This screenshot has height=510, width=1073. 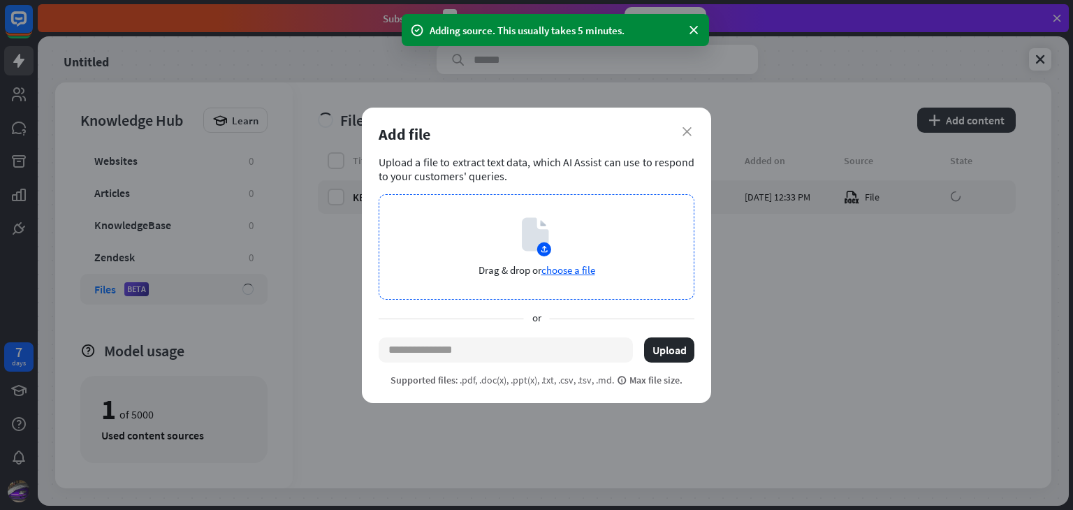 What do you see at coordinates (423, 380) in the screenshot?
I see `span: Supported files` at bounding box center [423, 380].